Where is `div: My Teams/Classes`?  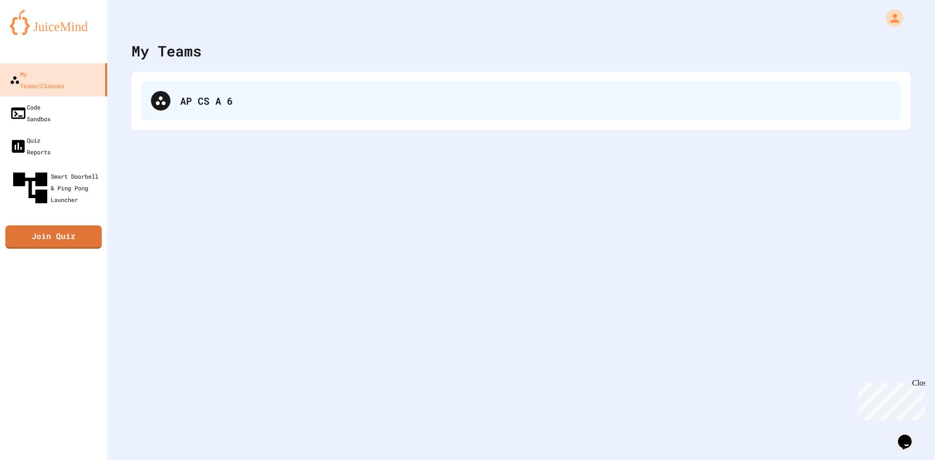
div: My Teams/Classes is located at coordinates (37, 80).